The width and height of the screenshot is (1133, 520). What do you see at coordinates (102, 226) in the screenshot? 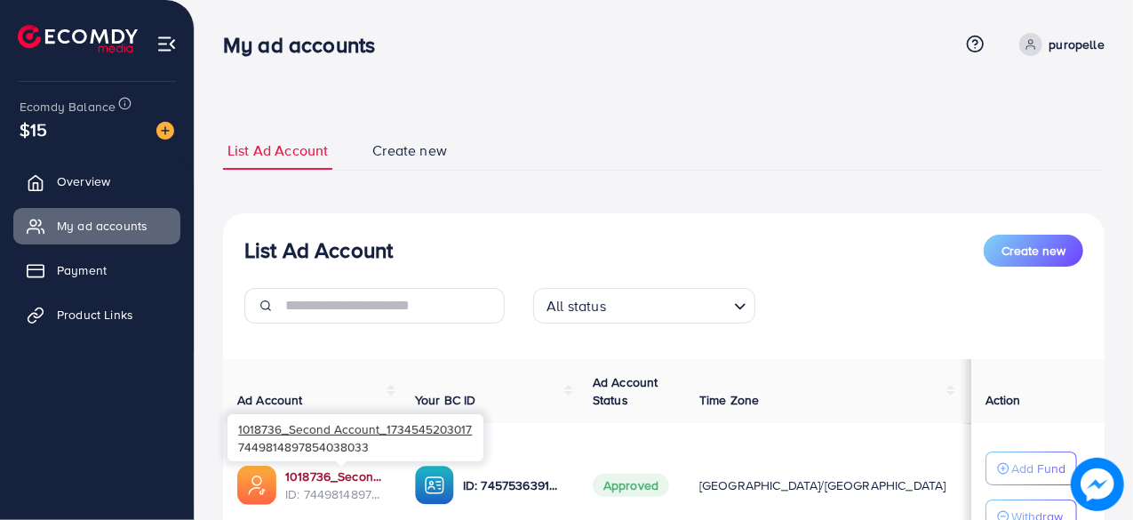
I see `span: My ad accounts` at bounding box center [102, 226].